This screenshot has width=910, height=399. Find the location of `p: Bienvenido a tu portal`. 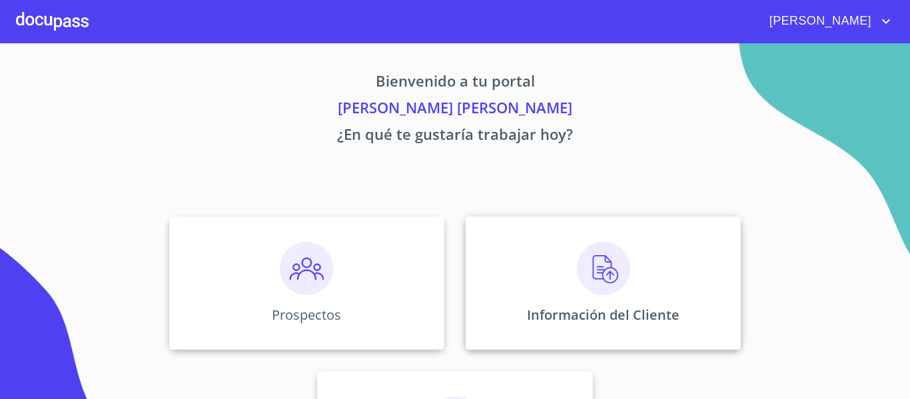

p: Bienvenido a tu portal is located at coordinates (455, 83).